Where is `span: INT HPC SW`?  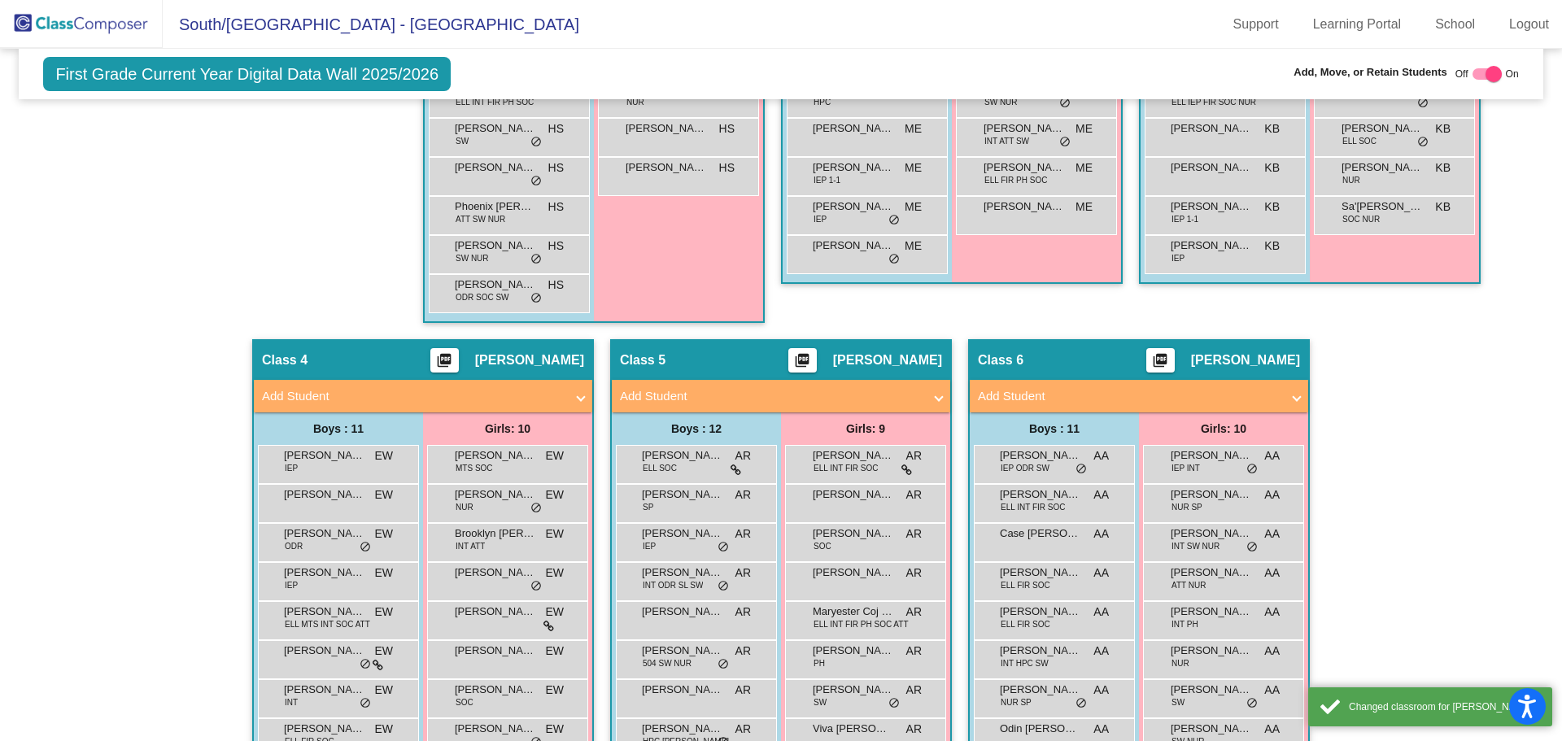 span: INT HPC SW is located at coordinates (1024, 663).